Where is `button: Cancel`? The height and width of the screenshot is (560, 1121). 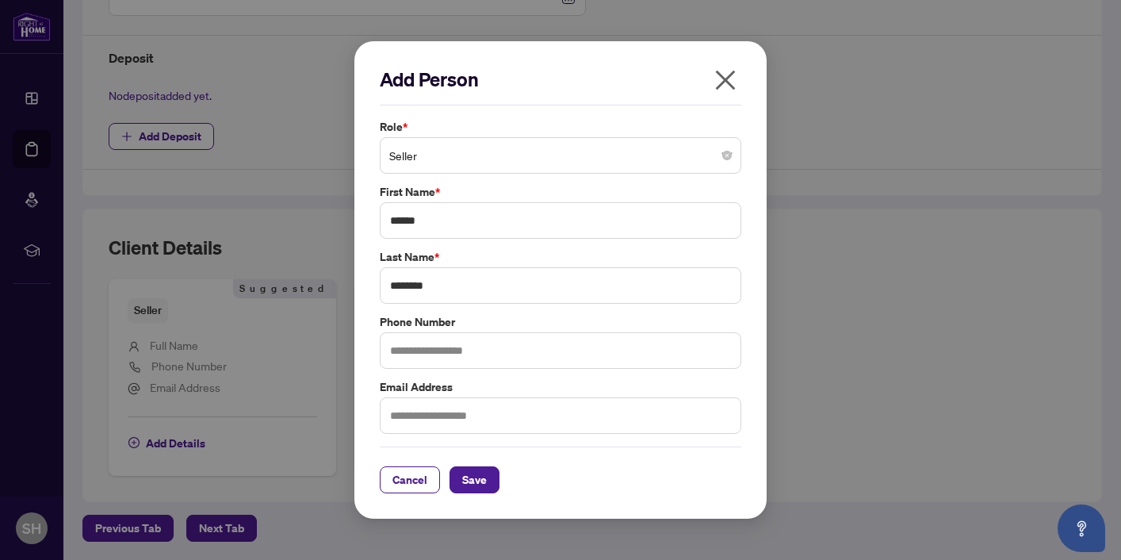
button: Cancel is located at coordinates (410, 480).